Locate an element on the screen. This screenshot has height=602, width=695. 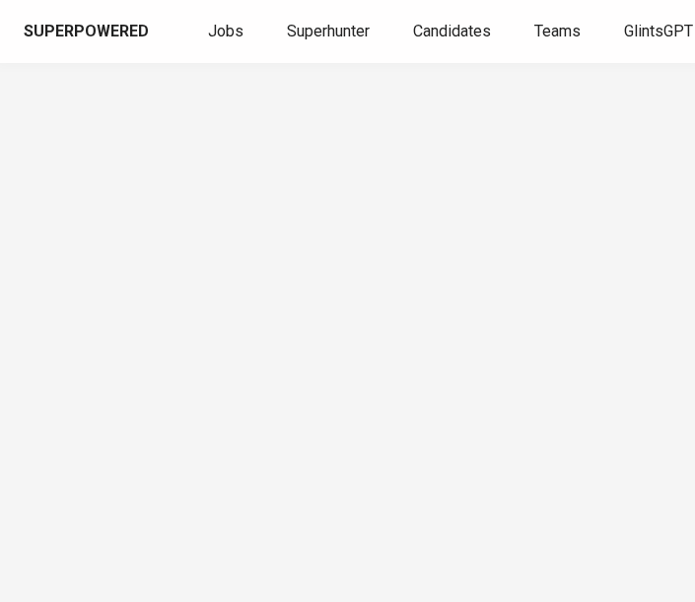
a: Teams is located at coordinates (559, 32).